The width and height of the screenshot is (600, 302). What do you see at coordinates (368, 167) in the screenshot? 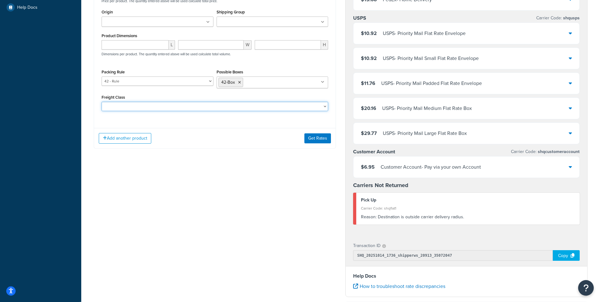
I see `span: $6.95` at bounding box center [368, 167].